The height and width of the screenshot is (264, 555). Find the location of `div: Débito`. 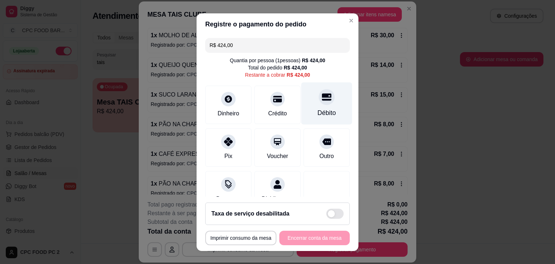

div: Débito is located at coordinates (327, 113).